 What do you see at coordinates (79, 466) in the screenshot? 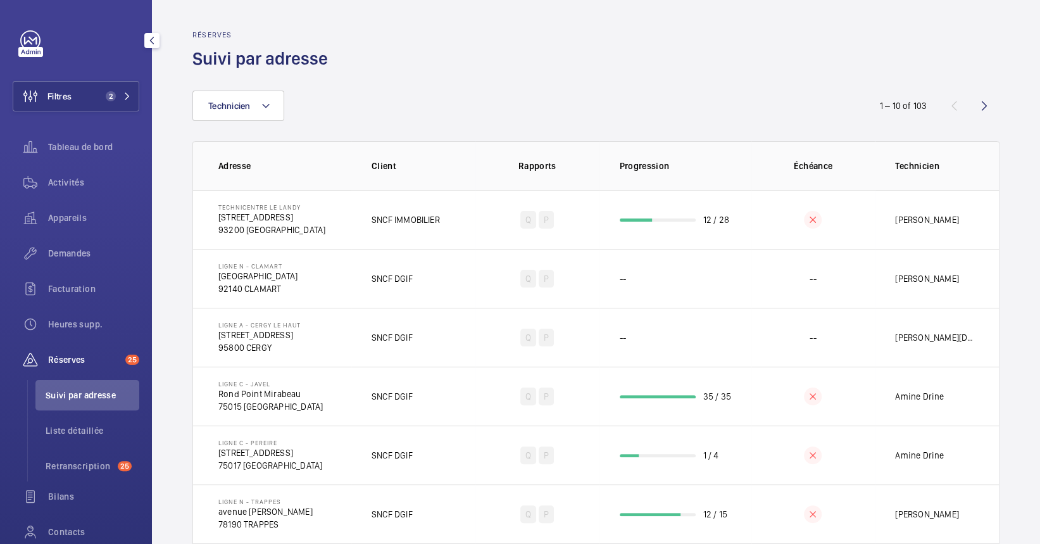
I see `span: Retranscription` at bounding box center [79, 466].